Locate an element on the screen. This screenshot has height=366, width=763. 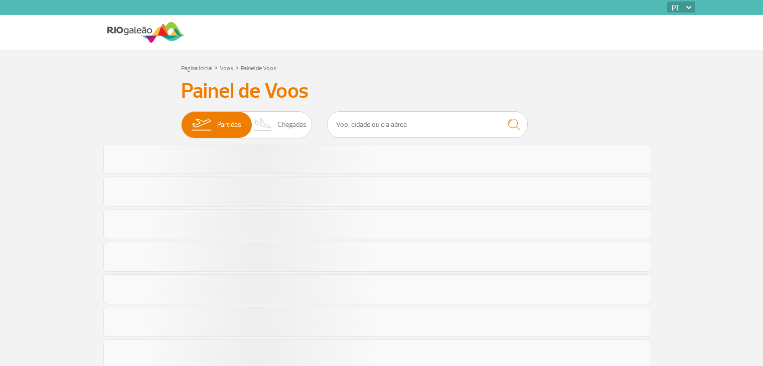
a: Voos is located at coordinates (226, 68).